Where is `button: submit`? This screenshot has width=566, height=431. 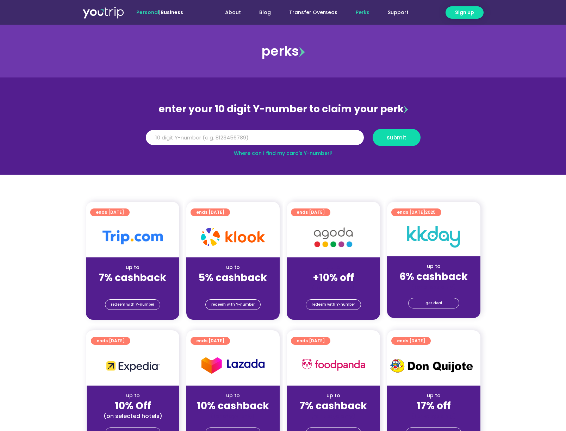
button: submit is located at coordinates (396, 137).